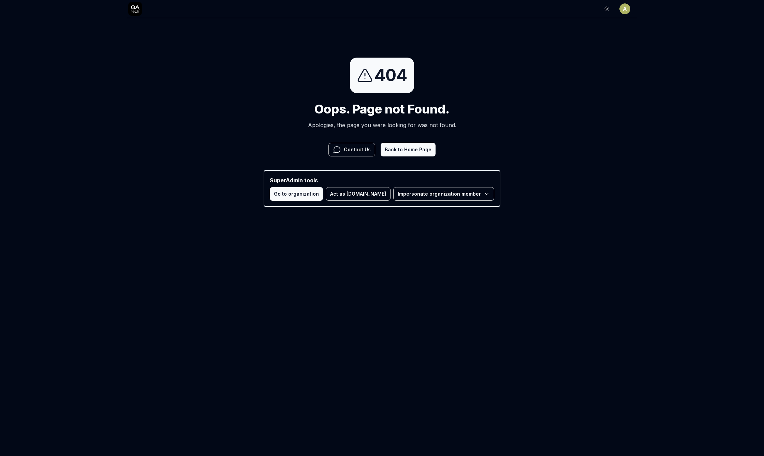 The height and width of the screenshot is (456, 764). What do you see at coordinates (625, 9) in the screenshot?
I see `button: A` at bounding box center [625, 9].